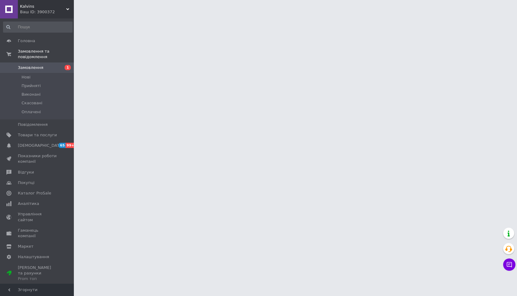 This screenshot has height=296, width=517. What do you see at coordinates (34, 257) in the screenshot?
I see `span: Налаштування` at bounding box center [34, 257].